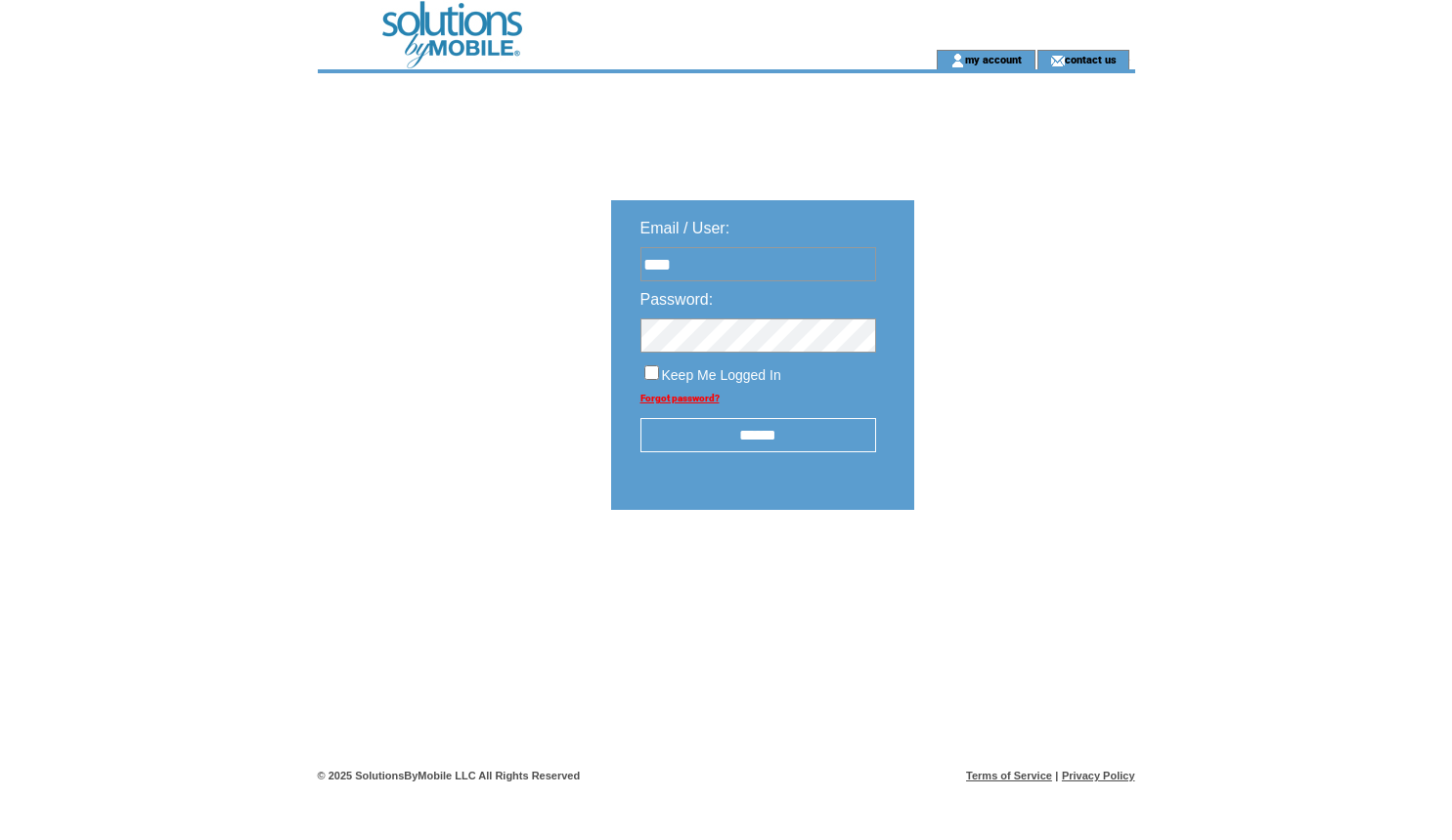  I want to click on span: Password:, so click(676, 299).